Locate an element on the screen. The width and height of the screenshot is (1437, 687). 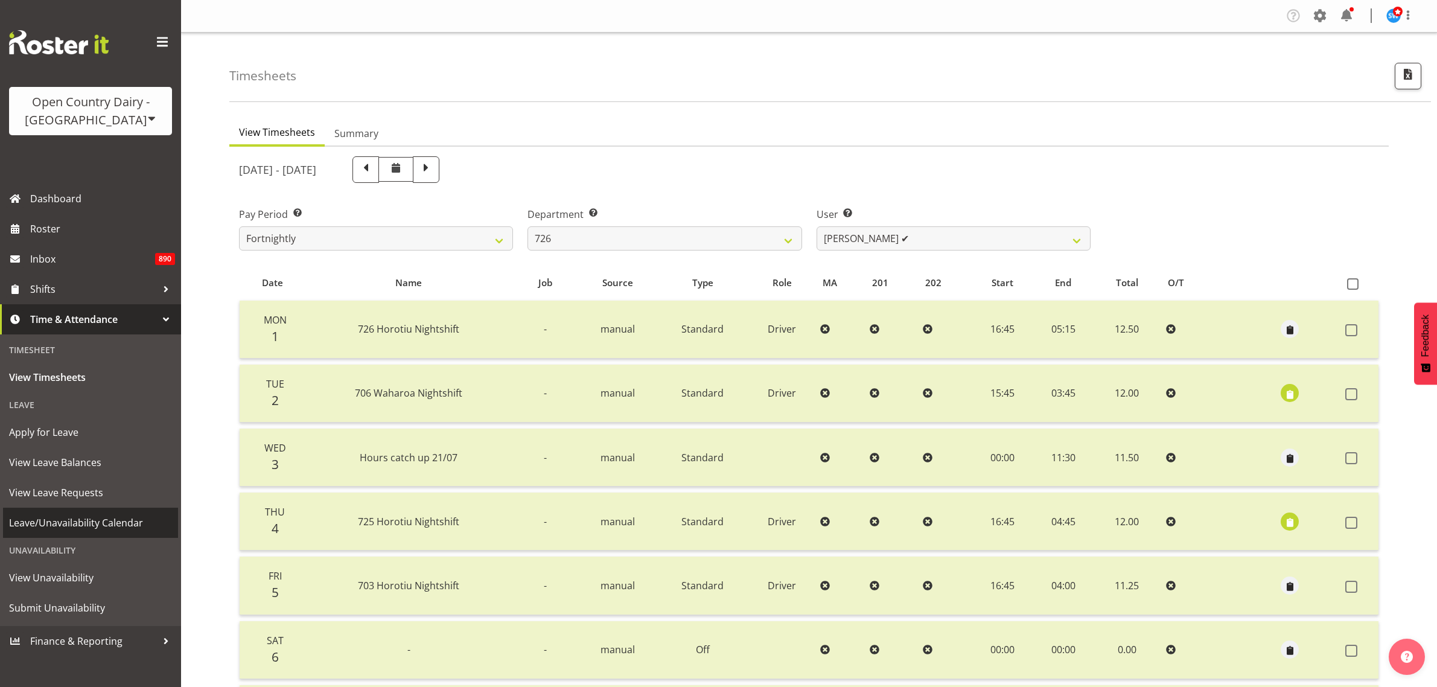
label: Department is located at coordinates (664, 214).